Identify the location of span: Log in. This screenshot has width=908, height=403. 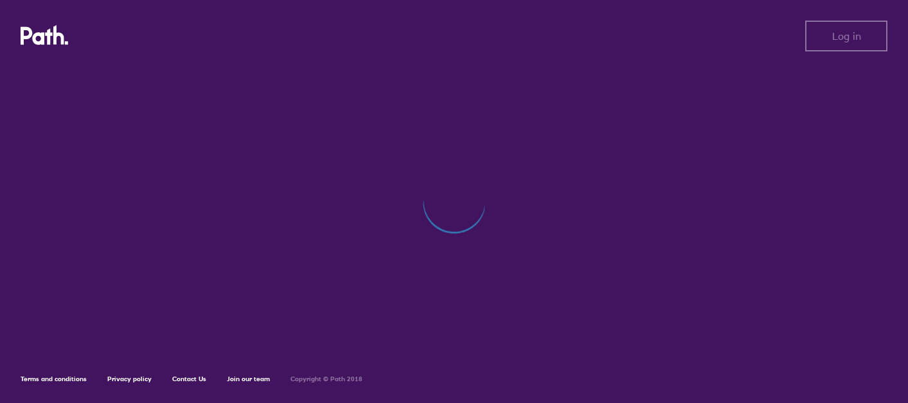
(846, 36).